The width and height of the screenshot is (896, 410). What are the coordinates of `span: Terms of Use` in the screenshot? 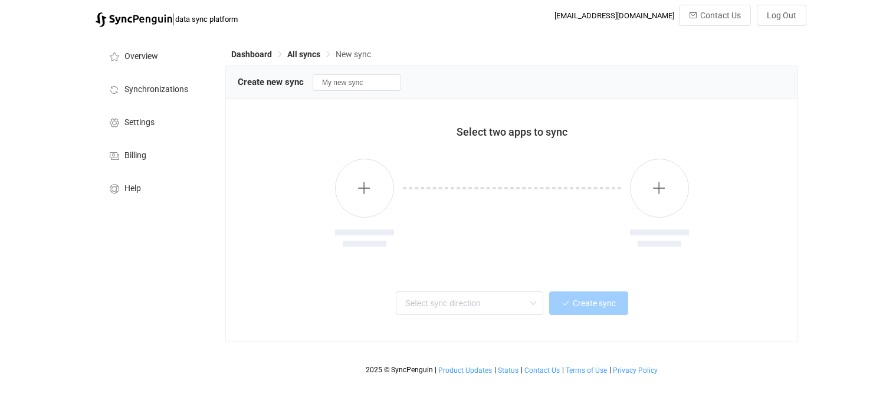 It's located at (586, 370).